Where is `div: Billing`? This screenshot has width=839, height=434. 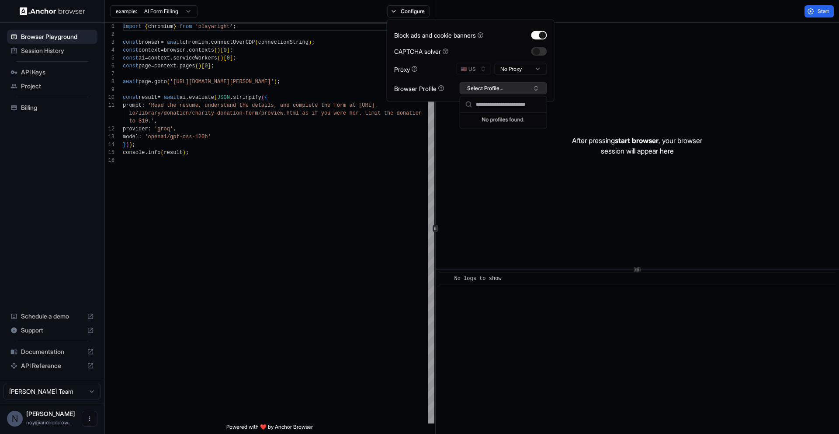
div: Billing is located at coordinates (52, 108).